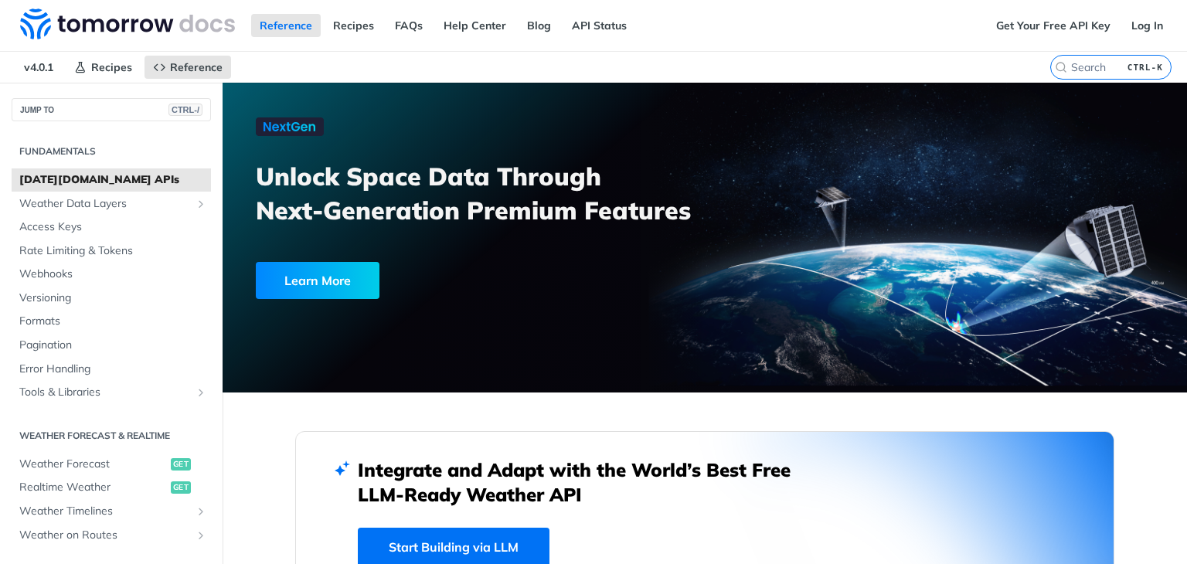 This screenshot has width=1187, height=564. I want to click on a: Weather Data LayersShow subpages for Weather Data Layers, so click(111, 204).